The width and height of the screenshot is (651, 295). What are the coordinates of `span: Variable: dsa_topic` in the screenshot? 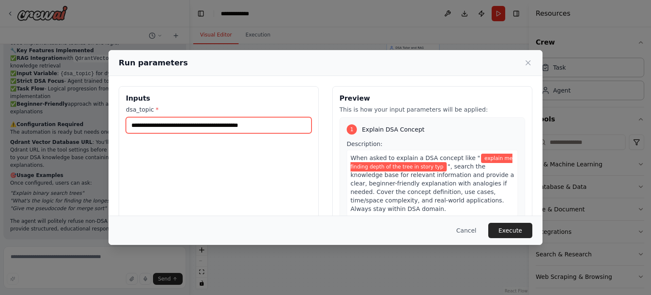 It's located at (432, 162).